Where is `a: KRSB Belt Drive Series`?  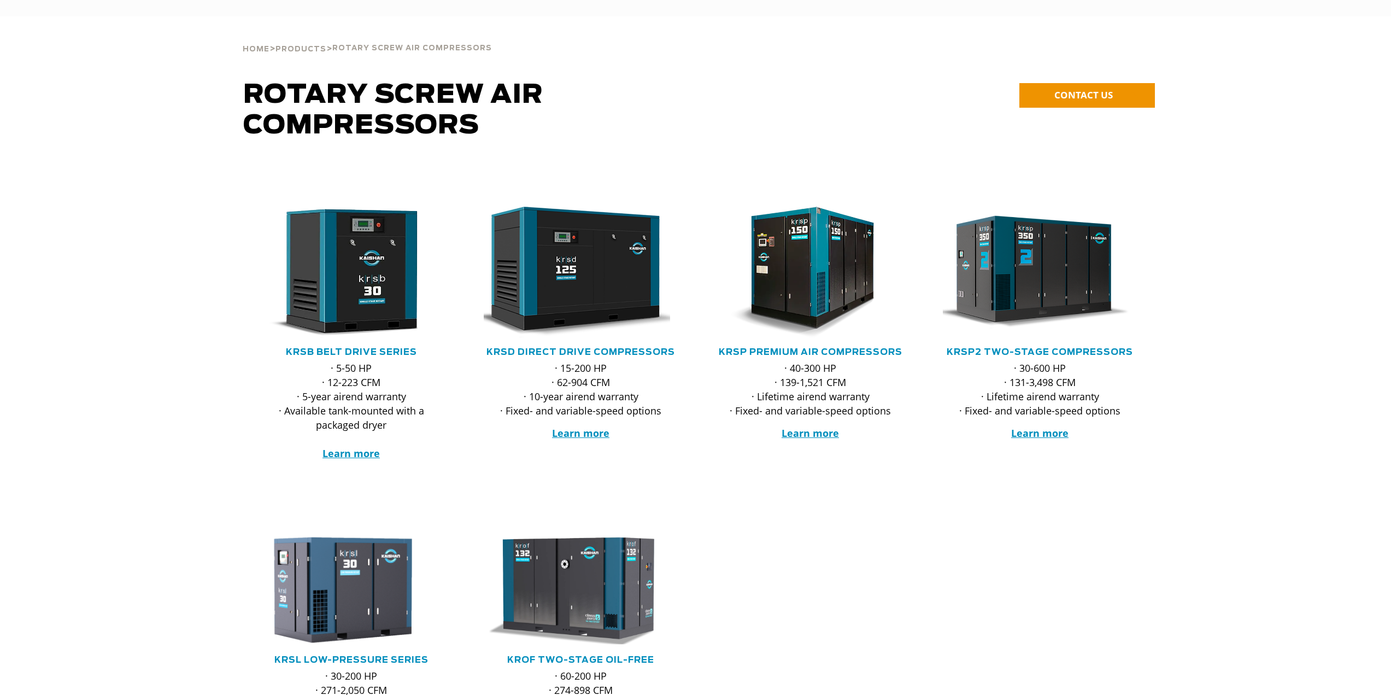
a: KRSB Belt Drive Series is located at coordinates (351, 352).